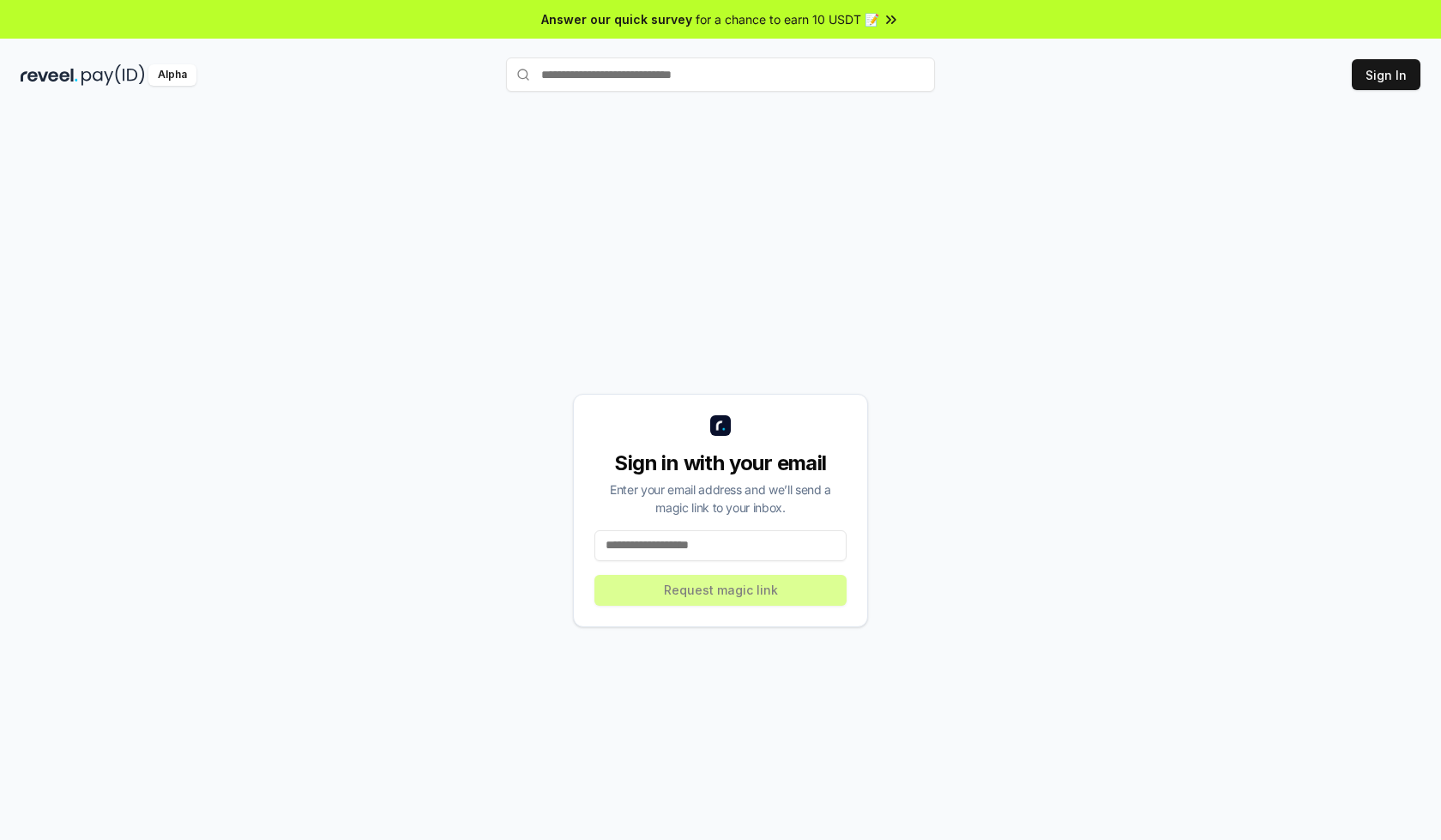 This screenshot has width=1441, height=840. What do you see at coordinates (721, 464) in the screenshot?
I see `div: Sign in with your email` at bounding box center [721, 464].